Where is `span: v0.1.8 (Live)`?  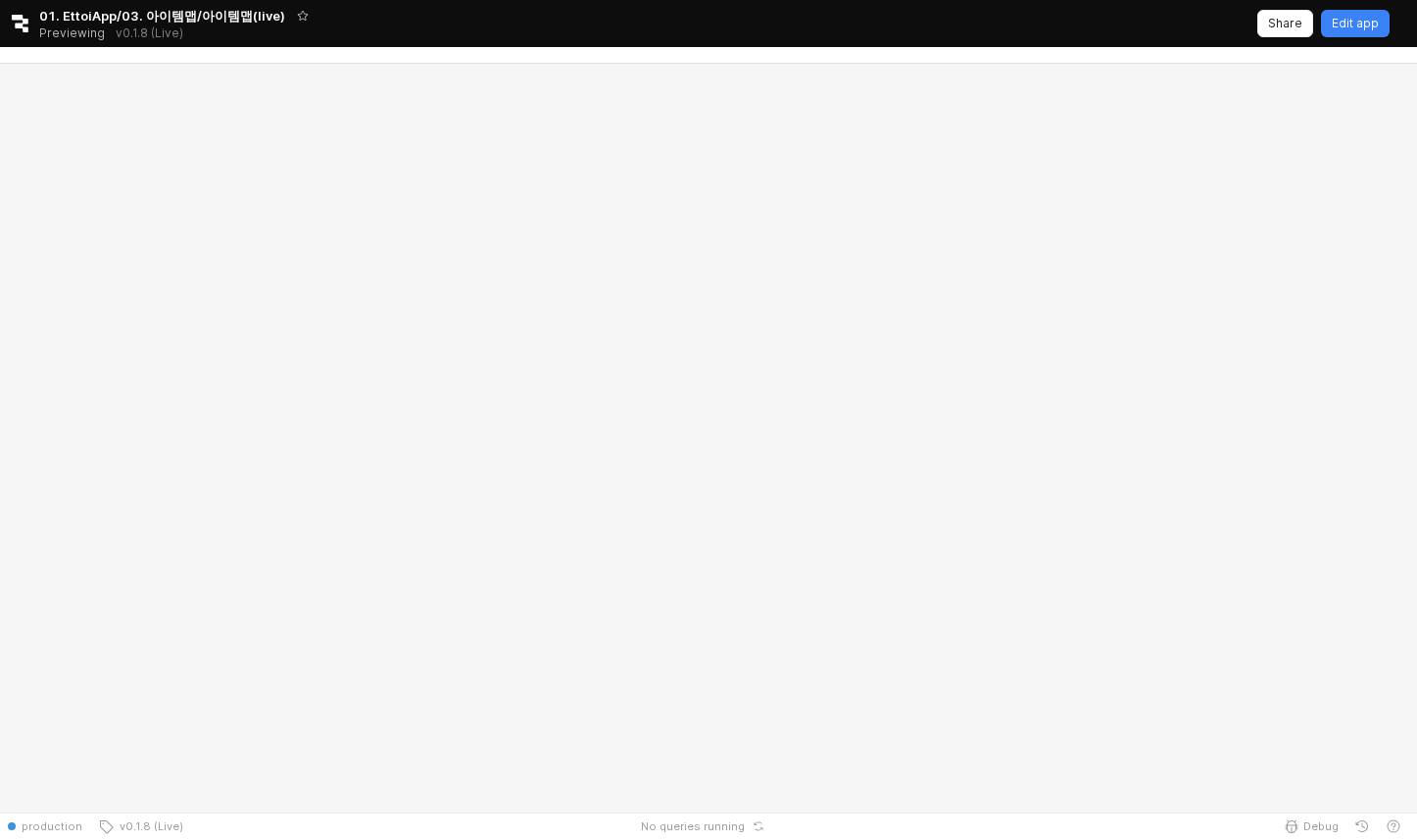 span: v0.1.8 (Live) is located at coordinates (148, 826).